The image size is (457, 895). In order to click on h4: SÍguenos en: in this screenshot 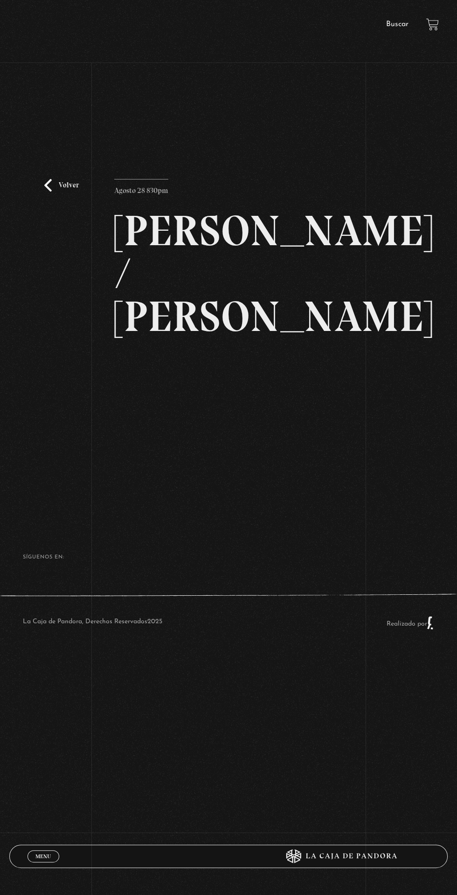, I will do `click(229, 557)`.